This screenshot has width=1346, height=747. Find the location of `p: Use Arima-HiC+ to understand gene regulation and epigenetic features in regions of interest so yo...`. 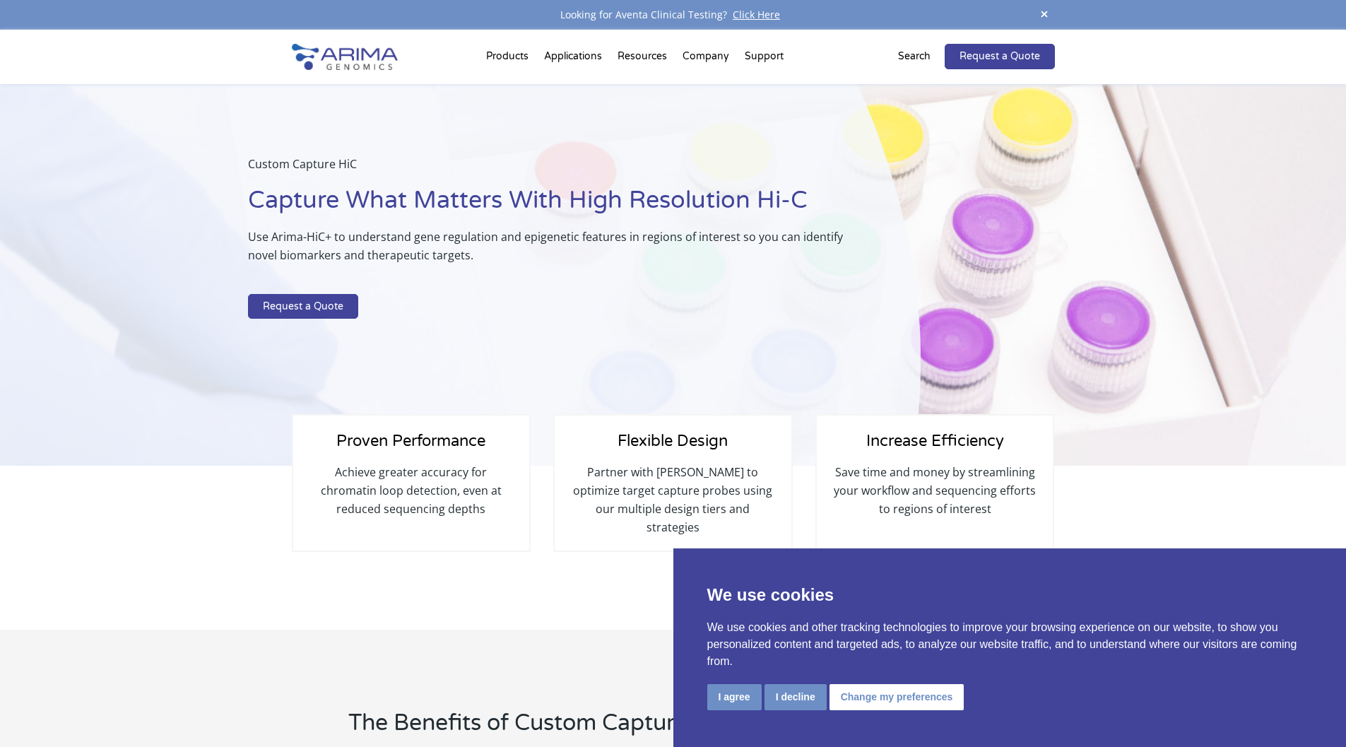

p: Use Arima-HiC+ to understand gene regulation and epigenetic features in regions of interest so yo... is located at coordinates (549, 252).